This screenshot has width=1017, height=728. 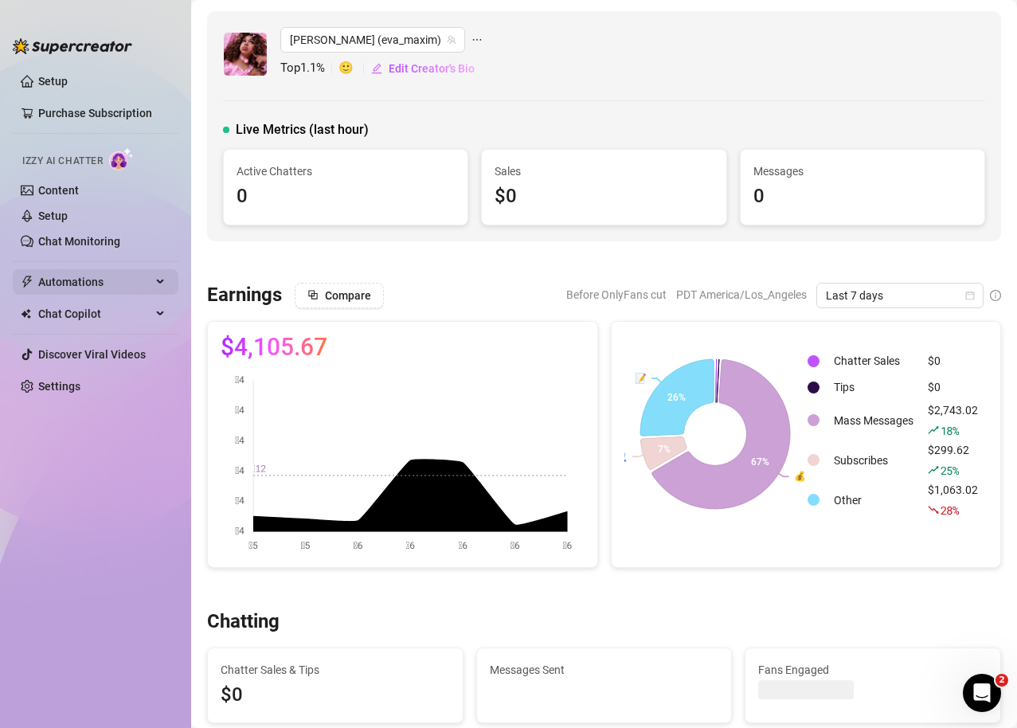 What do you see at coordinates (25, 314) in the screenshot?
I see `img: Chat Copilot` at bounding box center [25, 314].